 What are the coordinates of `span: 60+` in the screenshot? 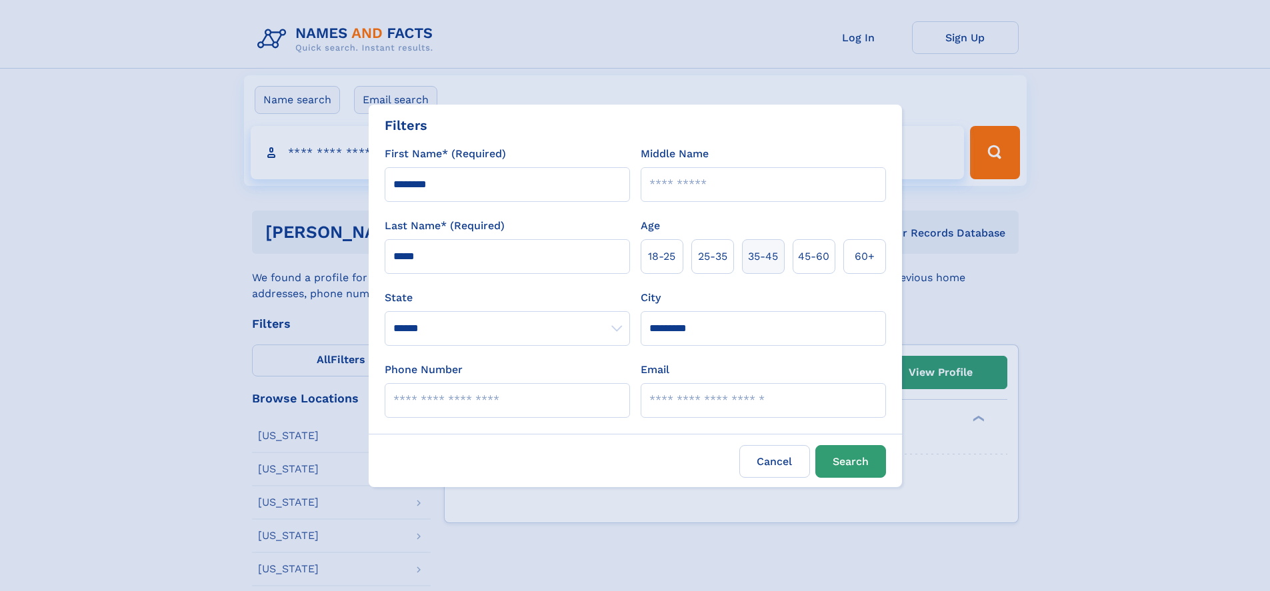 It's located at (865, 257).